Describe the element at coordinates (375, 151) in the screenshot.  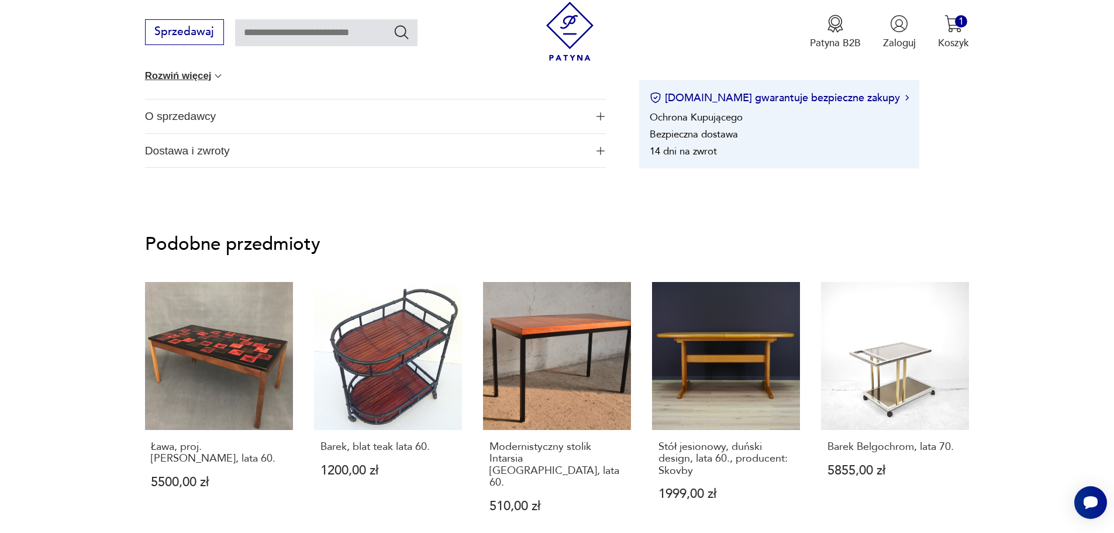
I see `button: Ikona plusaDostawa i zwroty` at that location.